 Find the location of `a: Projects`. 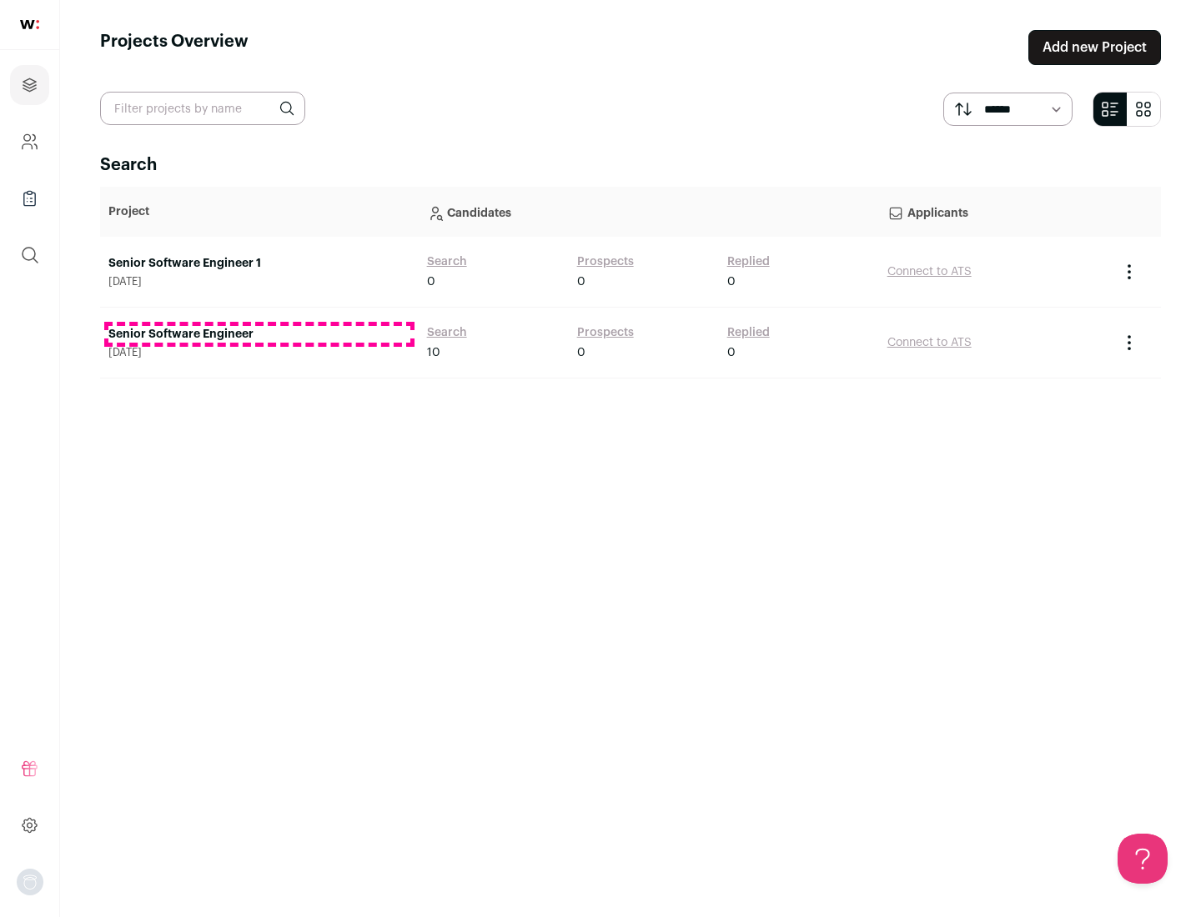

a: Projects is located at coordinates (29, 85).